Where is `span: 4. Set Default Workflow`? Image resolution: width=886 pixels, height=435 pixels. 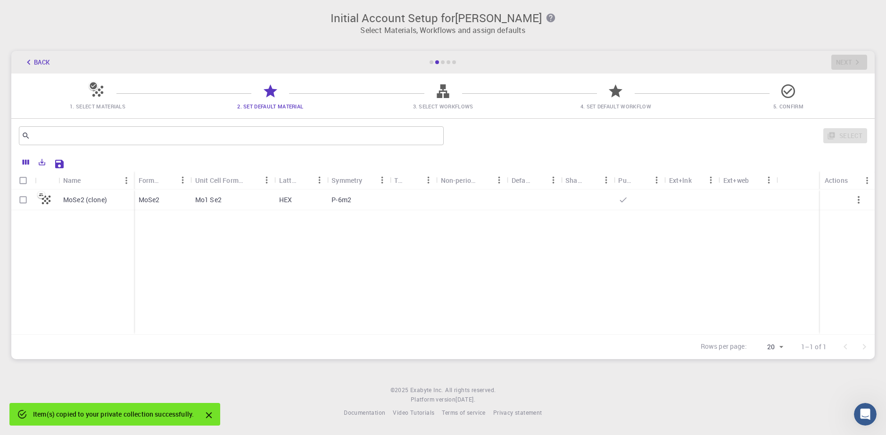 span: 4. Set Default Workflow is located at coordinates (616, 106).